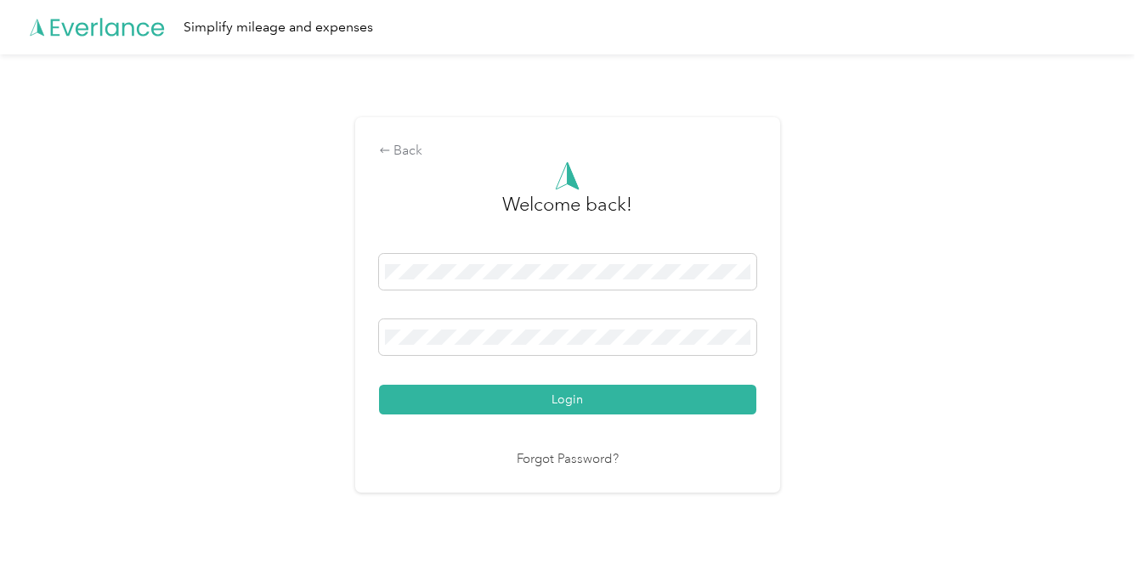 This screenshot has height=586, width=1143. Describe the element at coordinates (567, 151) in the screenshot. I see `div: Back` at that location.